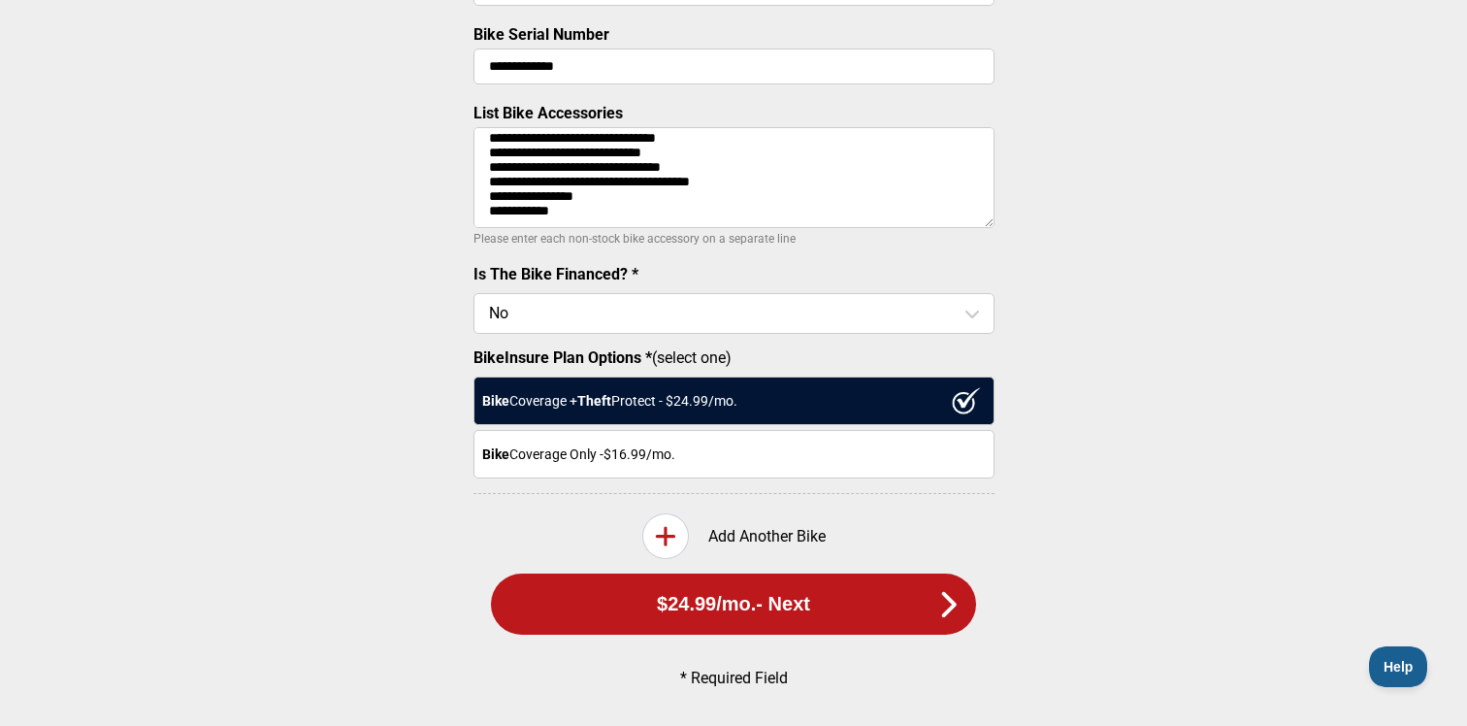  I want to click on p: Please enter each non-stock bike accessory on a separate line, so click(734, 239).